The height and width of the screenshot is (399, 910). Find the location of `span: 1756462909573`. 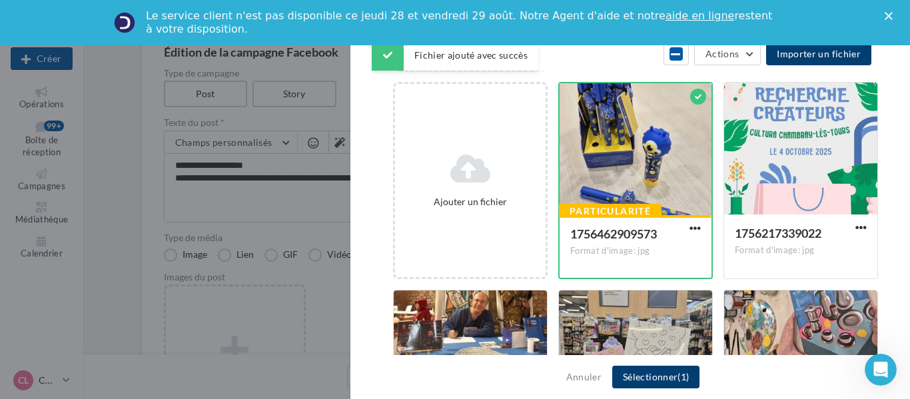

span: 1756462909573 is located at coordinates (614, 234).